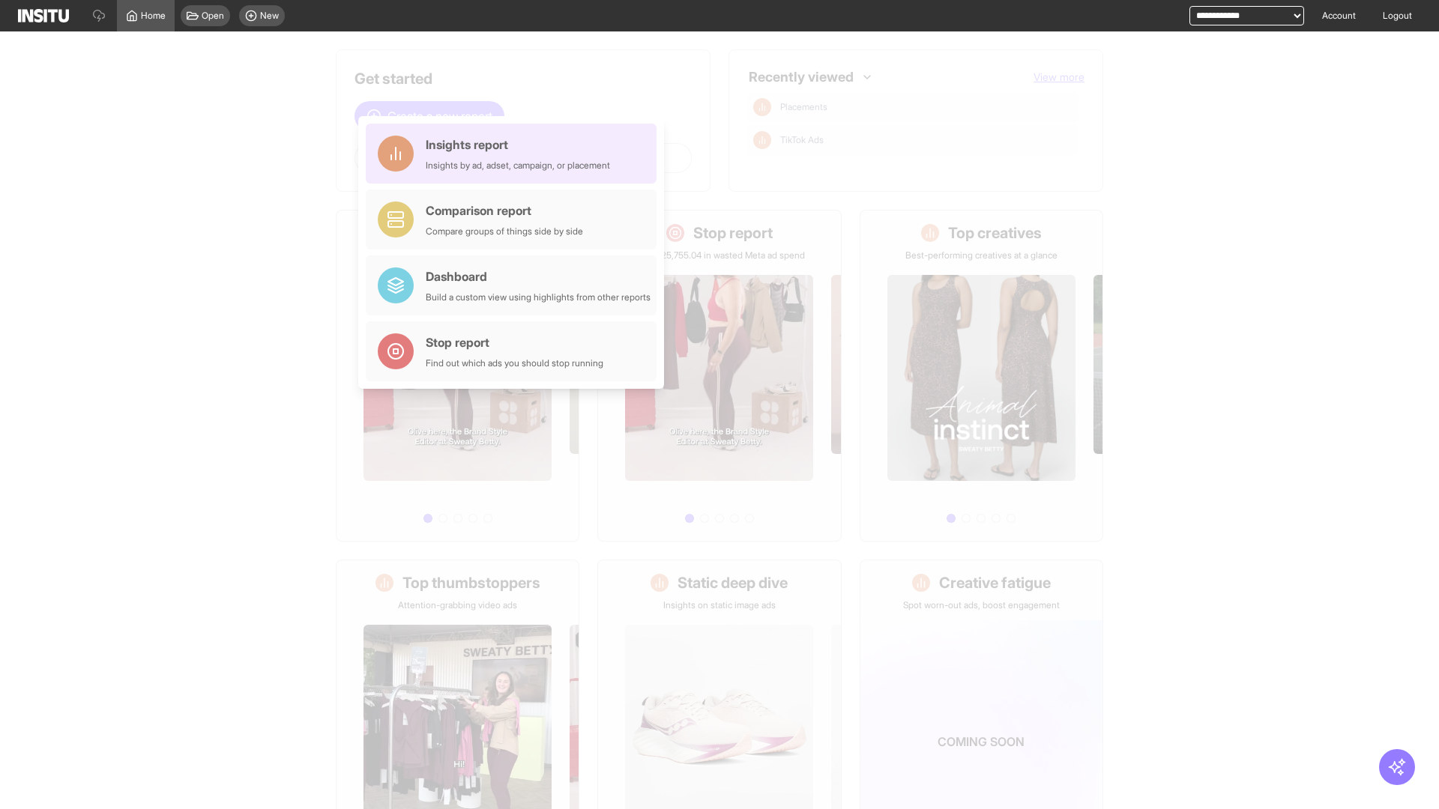  Describe the element at coordinates (538, 297) in the screenshot. I see `div: Build a custom view using highlights from other reports` at that location.